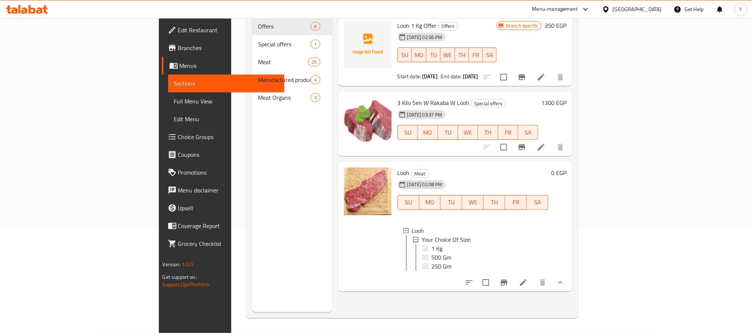 Image resolution: width=752 pixels, height=333 pixels. I want to click on span: Promotions, so click(228, 173).